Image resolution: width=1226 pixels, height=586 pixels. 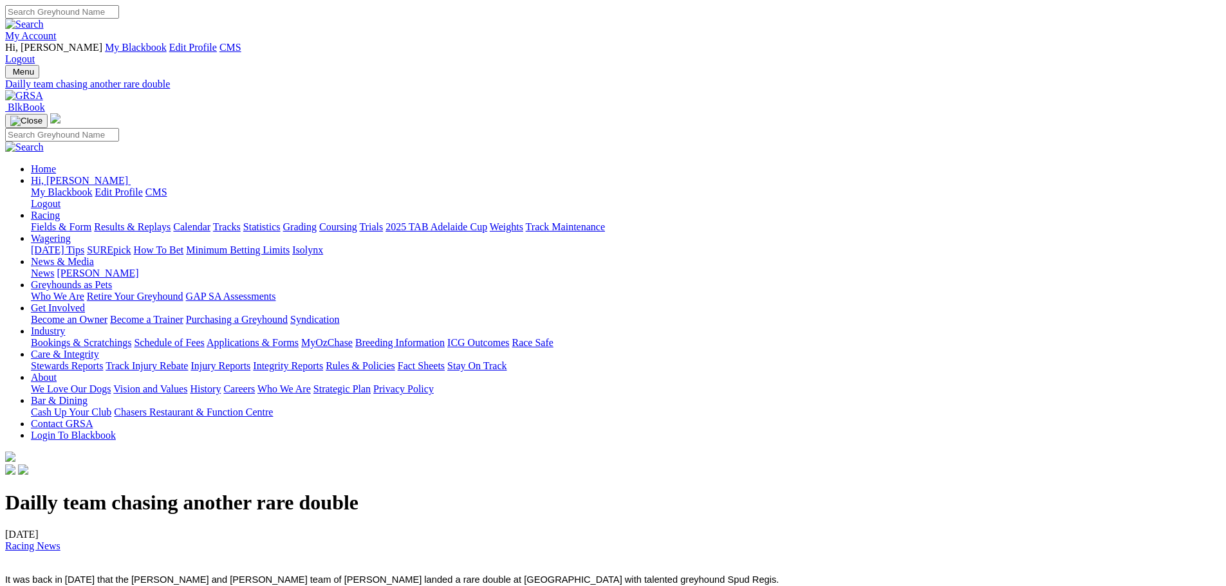 I want to click on div: Industry, so click(x=625, y=343).